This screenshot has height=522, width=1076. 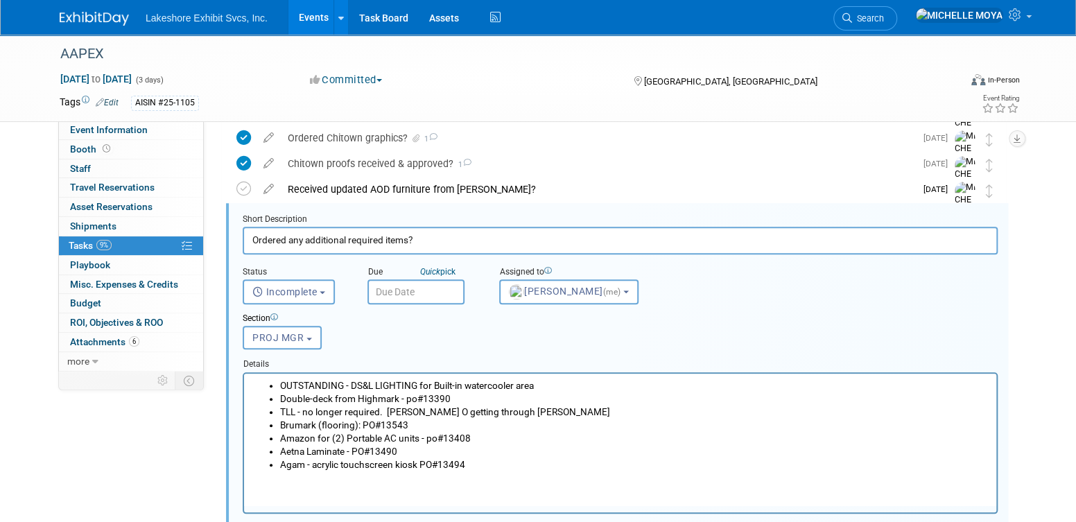 What do you see at coordinates (90, 245) in the screenshot?
I see `span: Tasks` at bounding box center [90, 245].